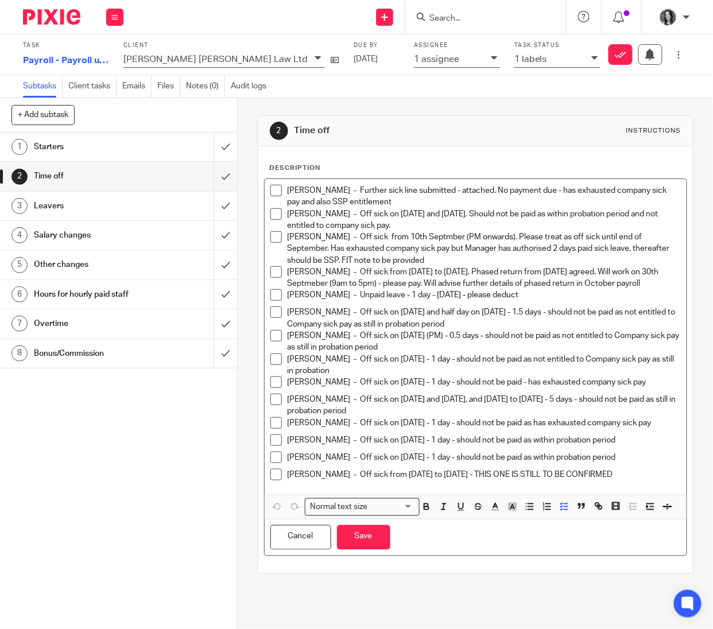  Describe the element at coordinates (457, 45) in the screenshot. I see `label: Assignee` at that location.